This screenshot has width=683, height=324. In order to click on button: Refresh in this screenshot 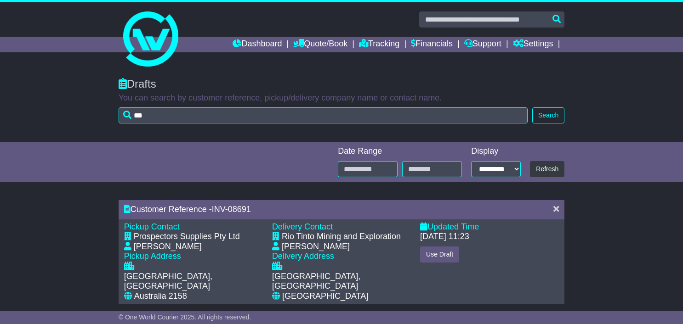, I will do `click(547, 169)`.